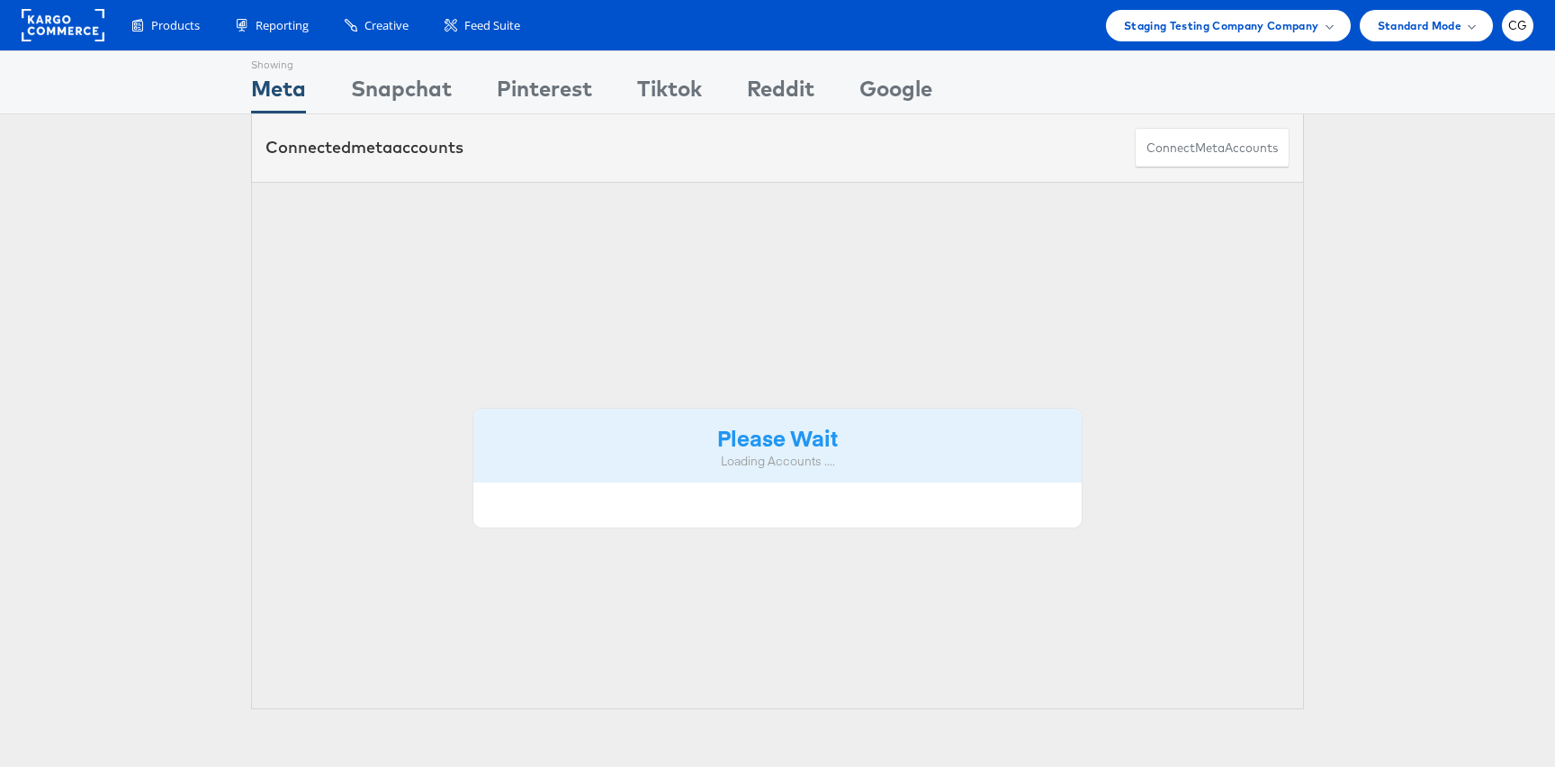 The width and height of the screenshot is (1555, 767). I want to click on div: Google, so click(896, 93).